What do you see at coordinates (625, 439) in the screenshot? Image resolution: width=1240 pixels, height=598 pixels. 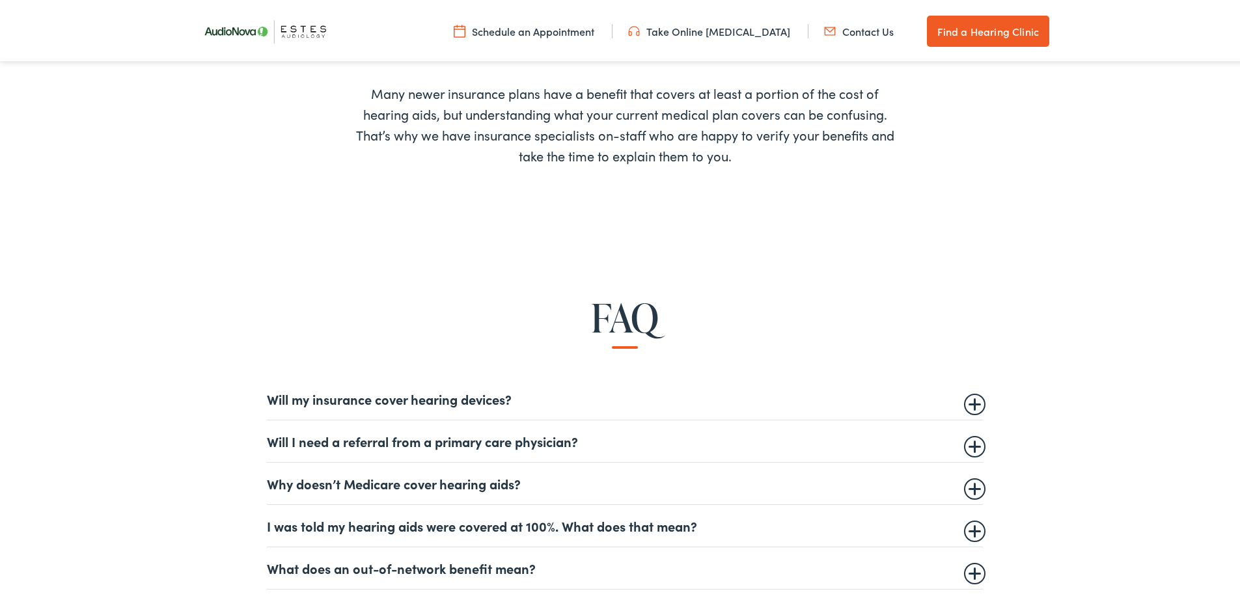 I see `summary: Will I need a referral from a primary care physician?` at bounding box center [625, 439].